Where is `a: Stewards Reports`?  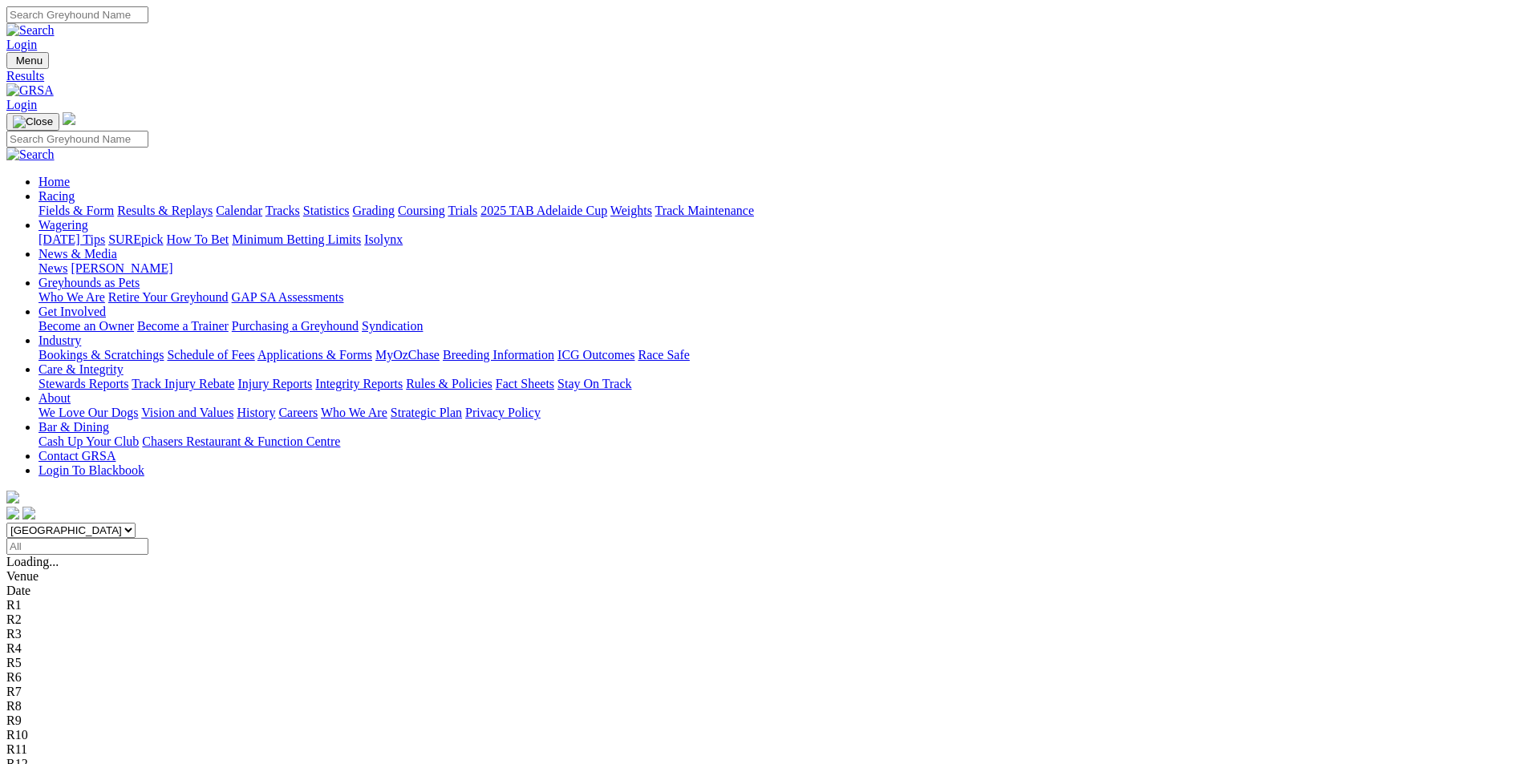 a: Stewards Reports is located at coordinates (83, 383).